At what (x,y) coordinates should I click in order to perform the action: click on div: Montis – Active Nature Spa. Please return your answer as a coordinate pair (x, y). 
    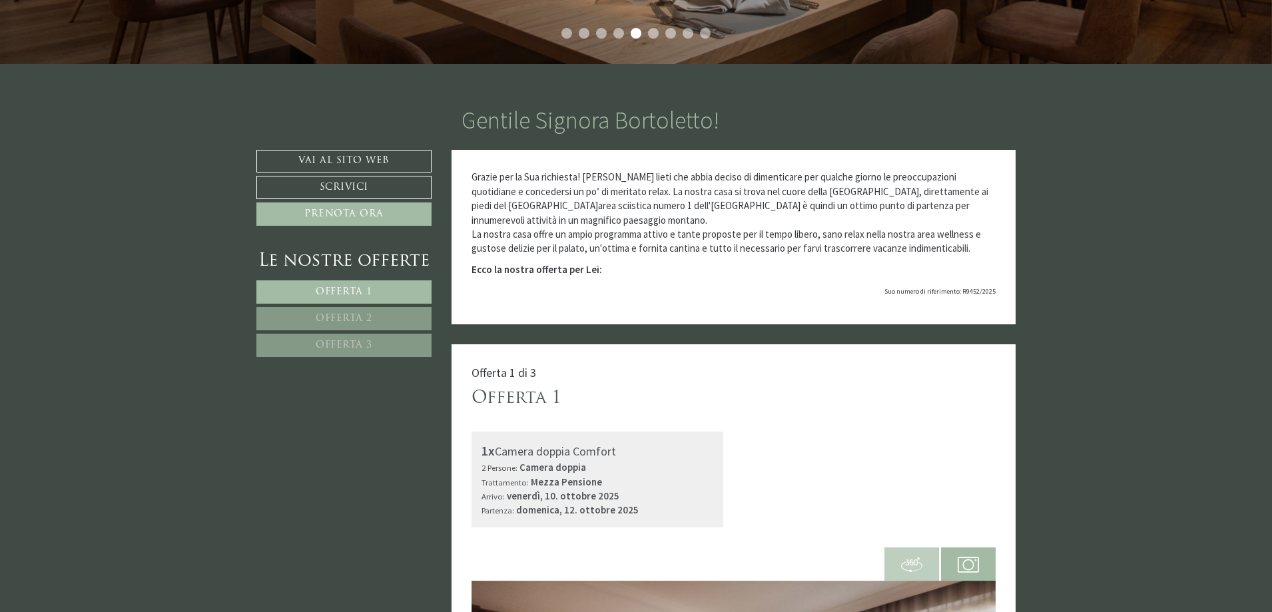
    Looking at the image, I should click on (98, 43).